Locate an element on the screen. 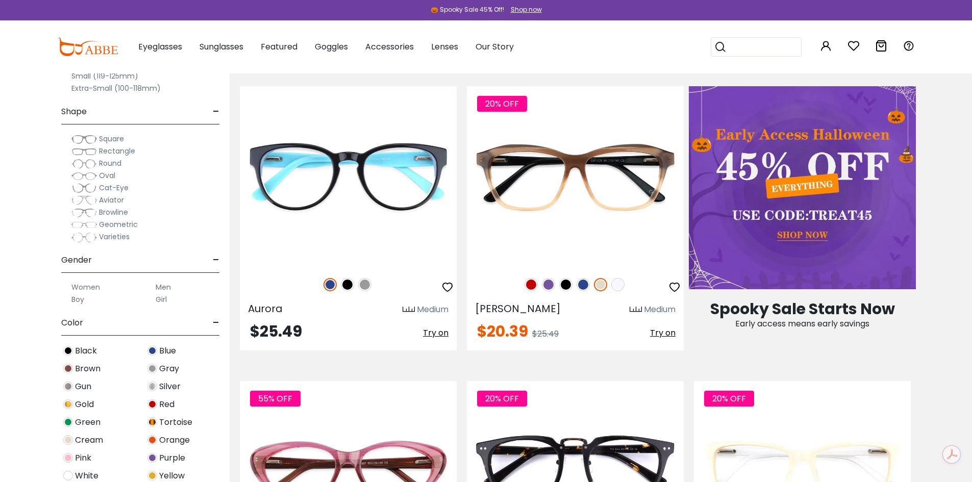 This screenshot has height=482, width=972. span: Lenses is located at coordinates (444, 46).